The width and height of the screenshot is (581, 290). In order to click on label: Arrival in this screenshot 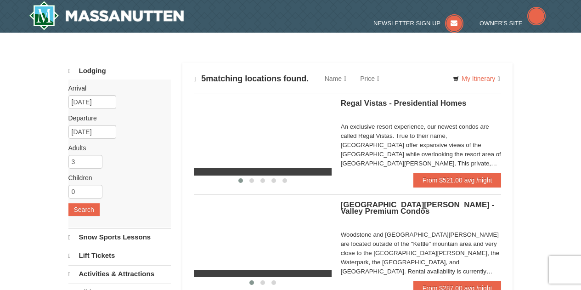, I will do `click(116, 88)`.